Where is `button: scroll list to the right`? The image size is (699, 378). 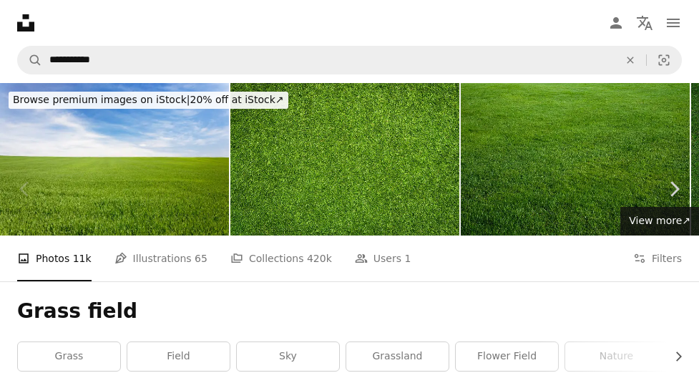
button: scroll list to the right is located at coordinates (673, 356).